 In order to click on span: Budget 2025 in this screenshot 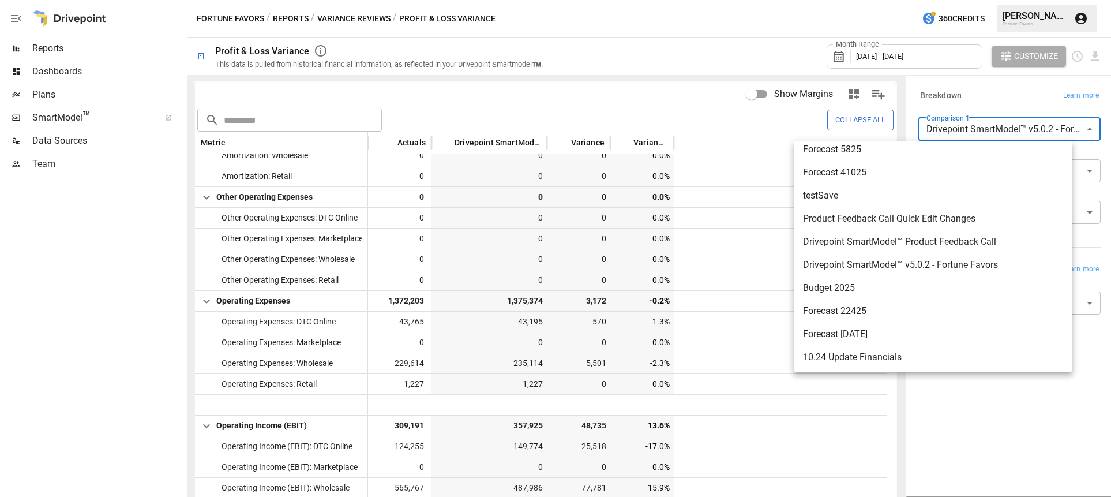, I will do `click(933, 288)`.